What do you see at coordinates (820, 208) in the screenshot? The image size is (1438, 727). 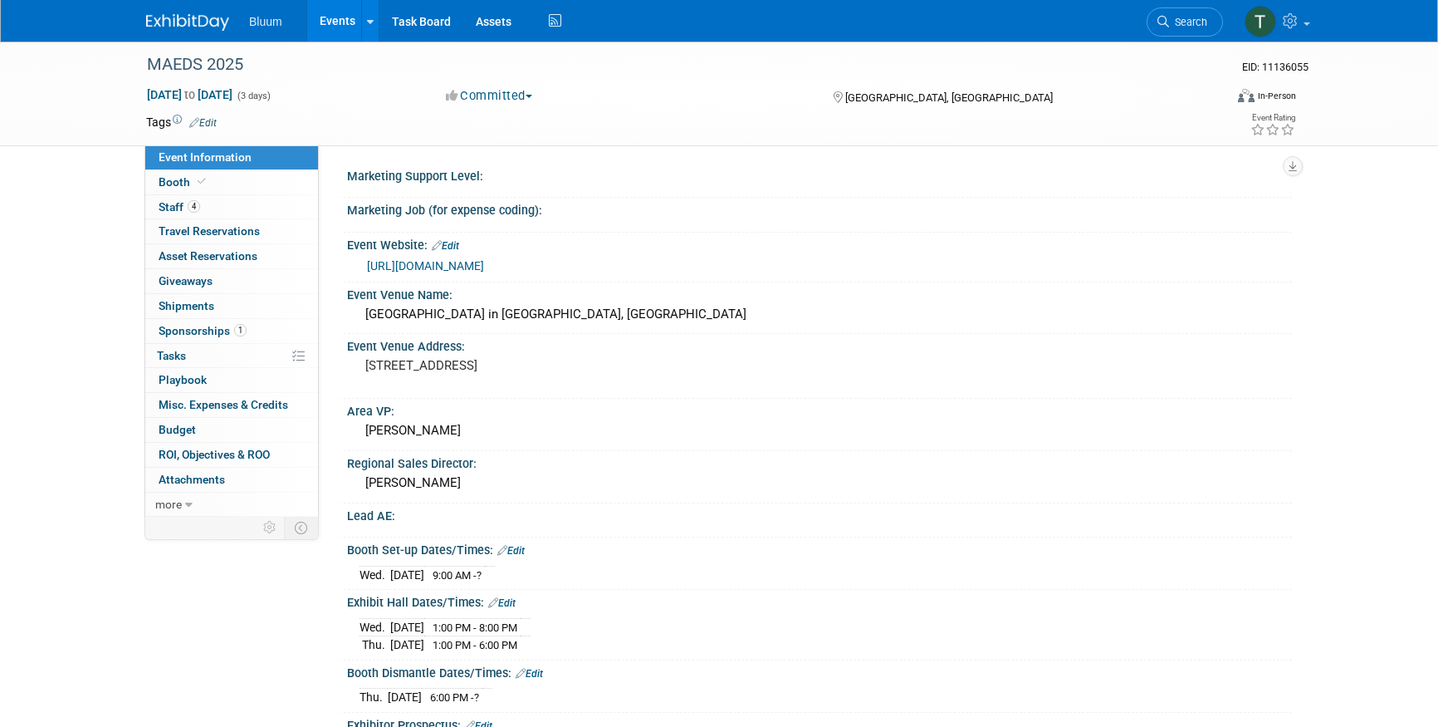 I see `div: Marketing Job (for expense coding):` at bounding box center [820, 208].